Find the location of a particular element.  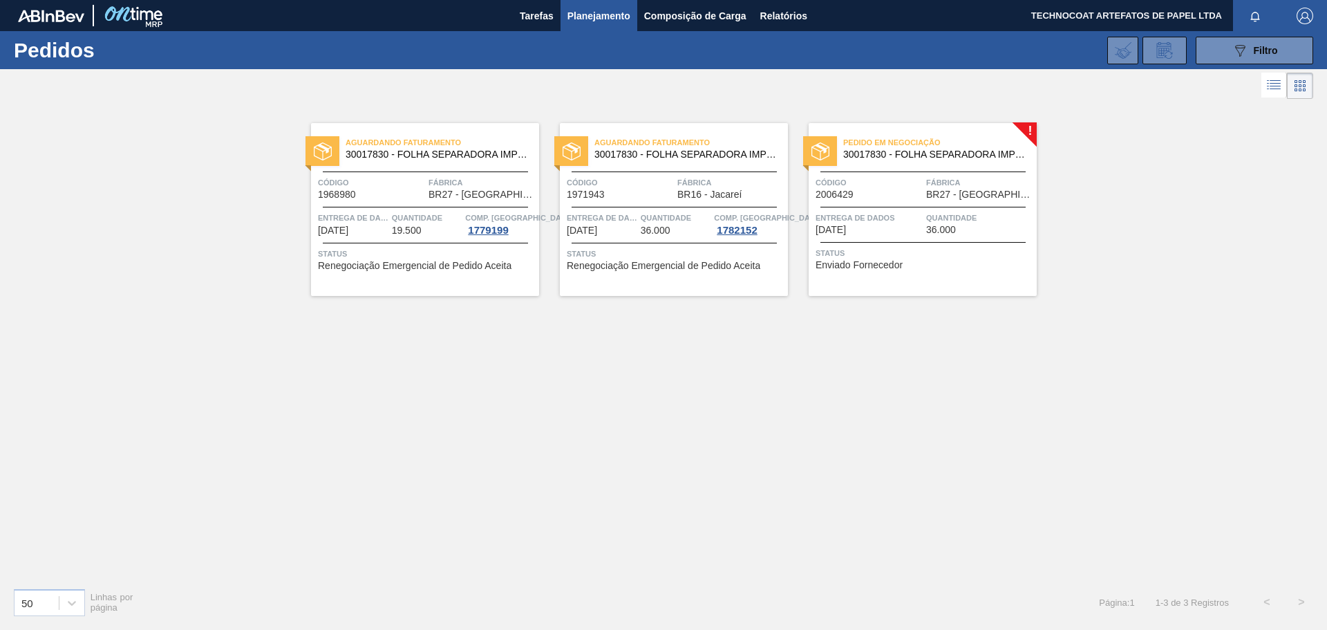

font: 1782152 is located at coordinates (737, 229).